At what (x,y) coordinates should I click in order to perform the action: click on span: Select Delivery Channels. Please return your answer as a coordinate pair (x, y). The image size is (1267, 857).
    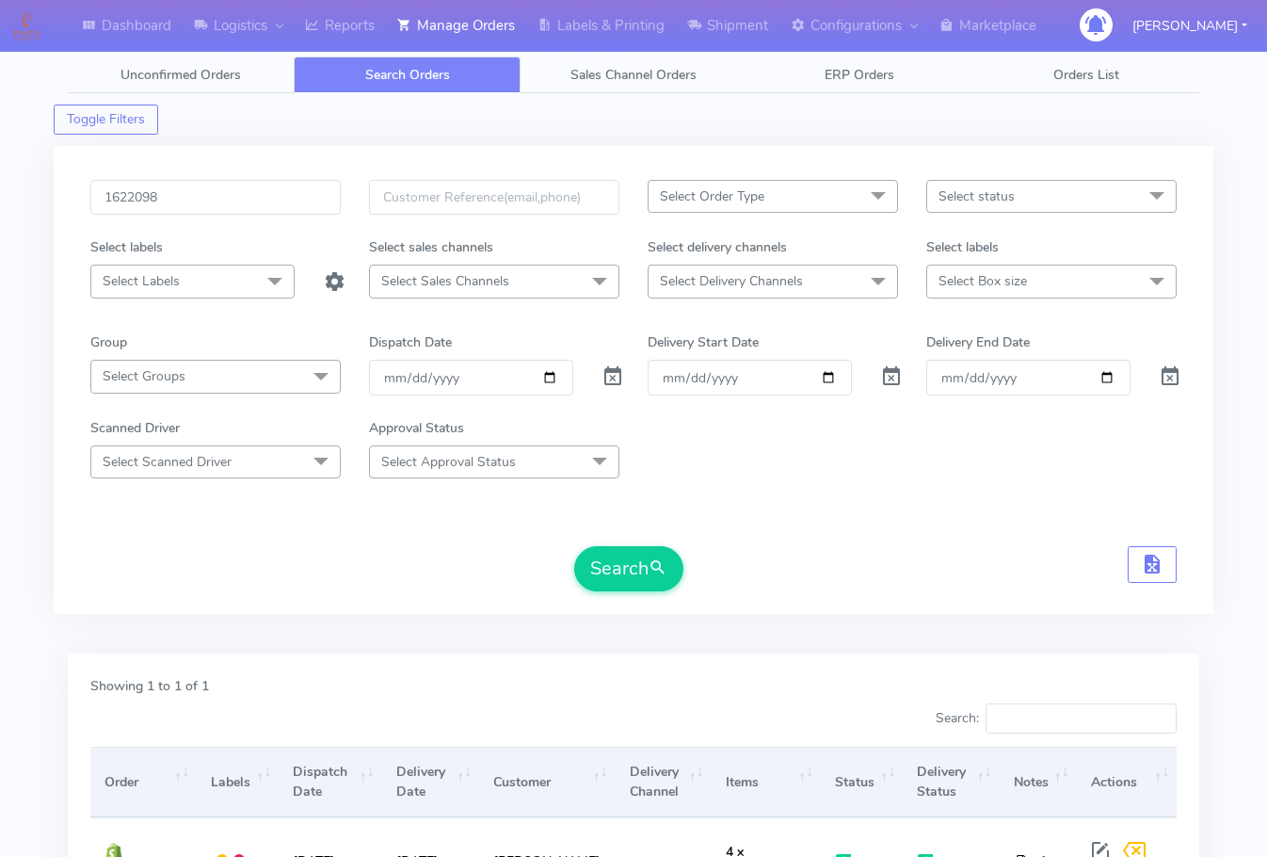
    Looking at the image, I should click on (731, 280).